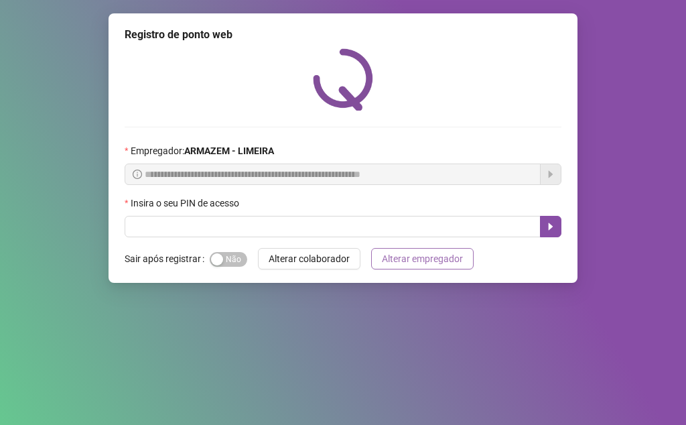 Image resolution: width=686 pixels, height=425 pixels. I want to click on button: Alterar empregador, so click(422, 259).